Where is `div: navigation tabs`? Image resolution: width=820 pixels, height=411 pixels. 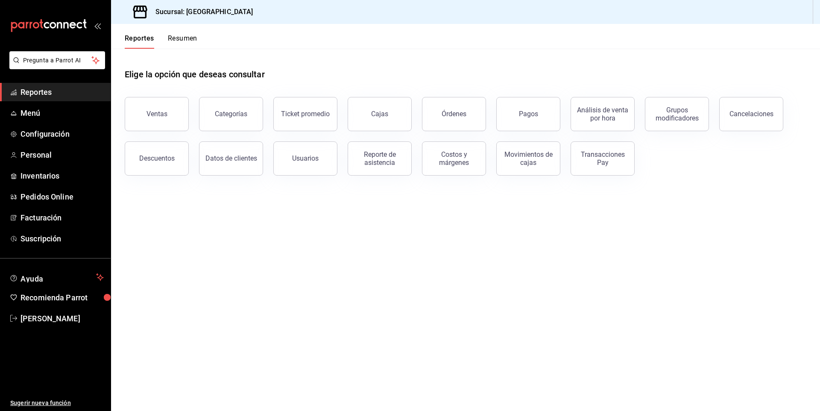 div: navigation tabs is located at coordinates (161, 41).